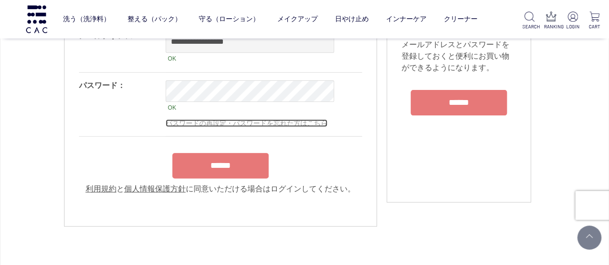 The image size is (609, 265). What do you see at coordinates (572, 21) in the screenshot?
I see `a: LOGIN` at bounding box center [572, 21].